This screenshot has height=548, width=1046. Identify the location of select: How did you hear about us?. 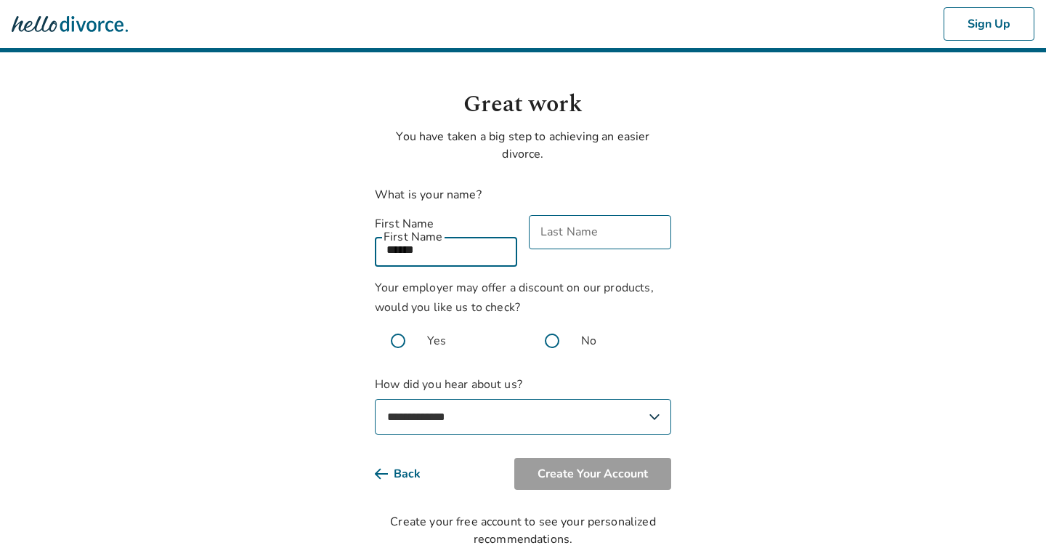
(523, 416).